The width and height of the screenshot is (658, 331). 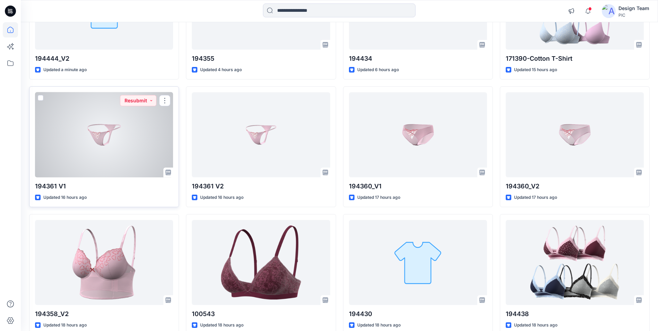 I want to click on div: Design Team, so click(x=634, y=8).